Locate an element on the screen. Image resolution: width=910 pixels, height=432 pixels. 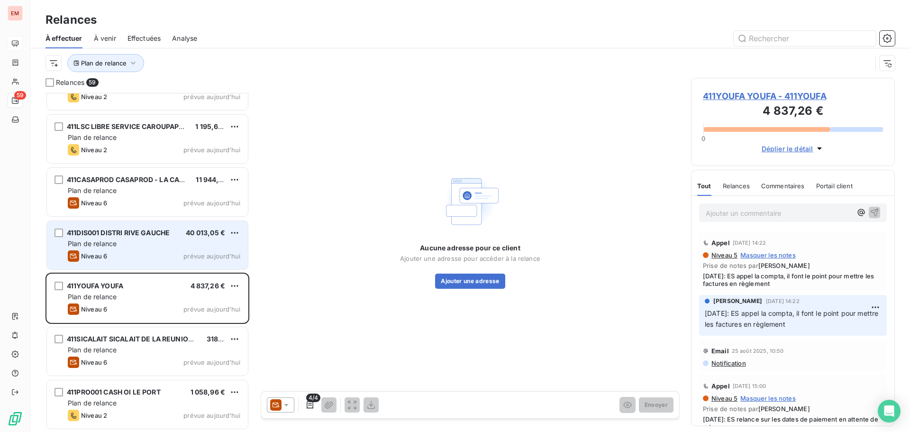
span: Notification is located at coordinates (728, 363).